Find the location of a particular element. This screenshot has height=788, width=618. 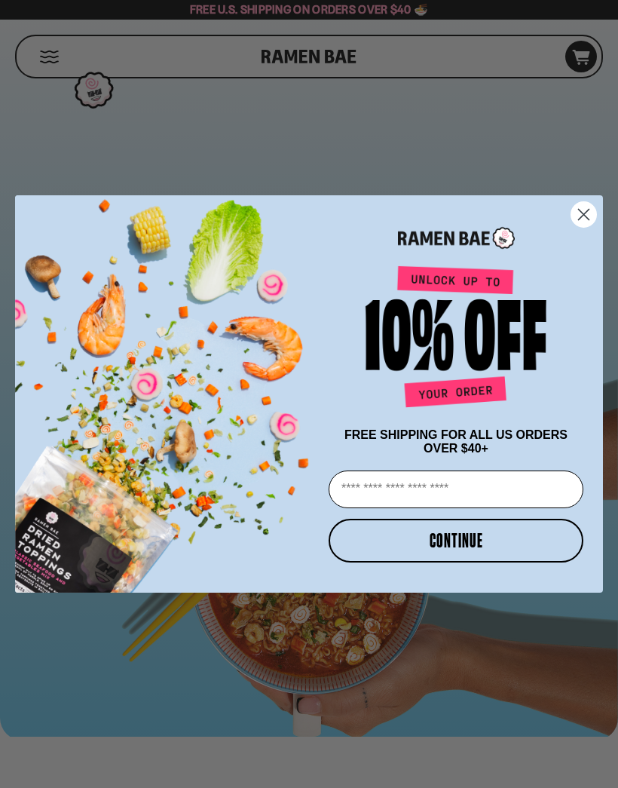

img: Unlock up to 10% off is located at coordinates (456, 339).